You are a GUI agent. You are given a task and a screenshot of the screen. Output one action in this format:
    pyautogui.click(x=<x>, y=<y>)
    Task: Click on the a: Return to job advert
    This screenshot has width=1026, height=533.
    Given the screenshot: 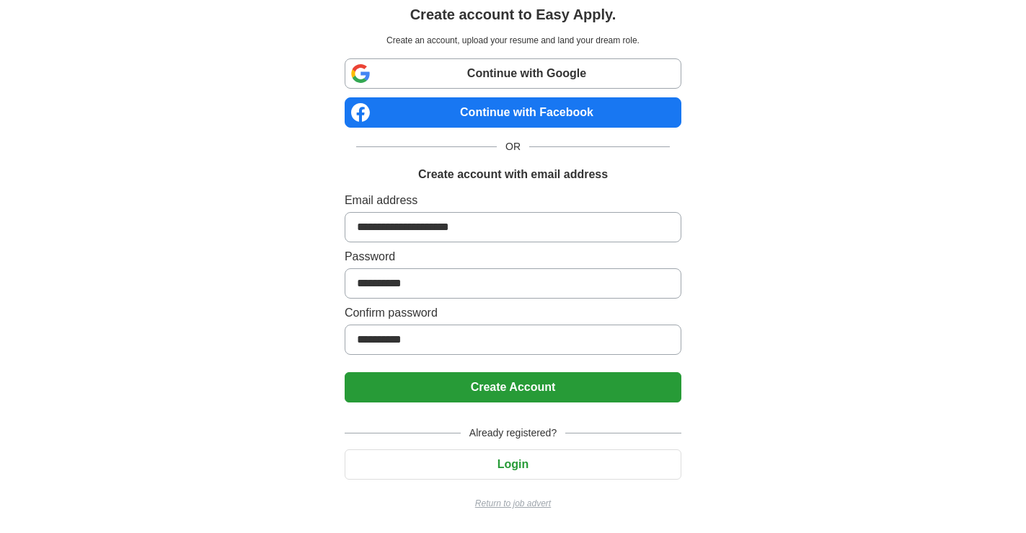 What is the action you would take?
    pyautogui.click(x=512, y=503)
    